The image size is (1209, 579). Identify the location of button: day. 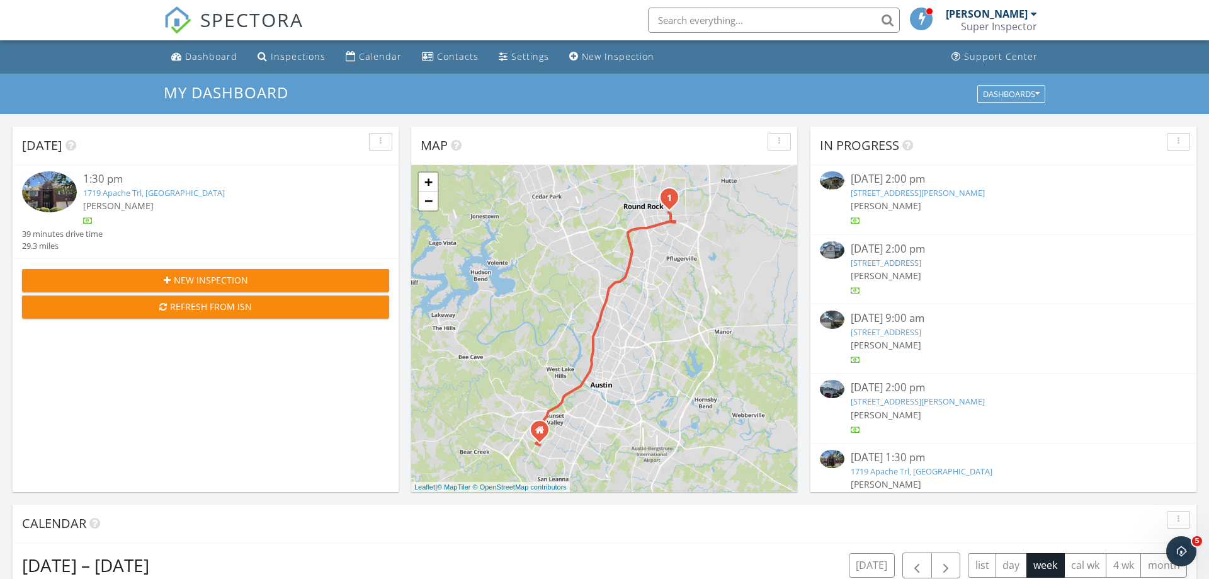
(1012, 565).